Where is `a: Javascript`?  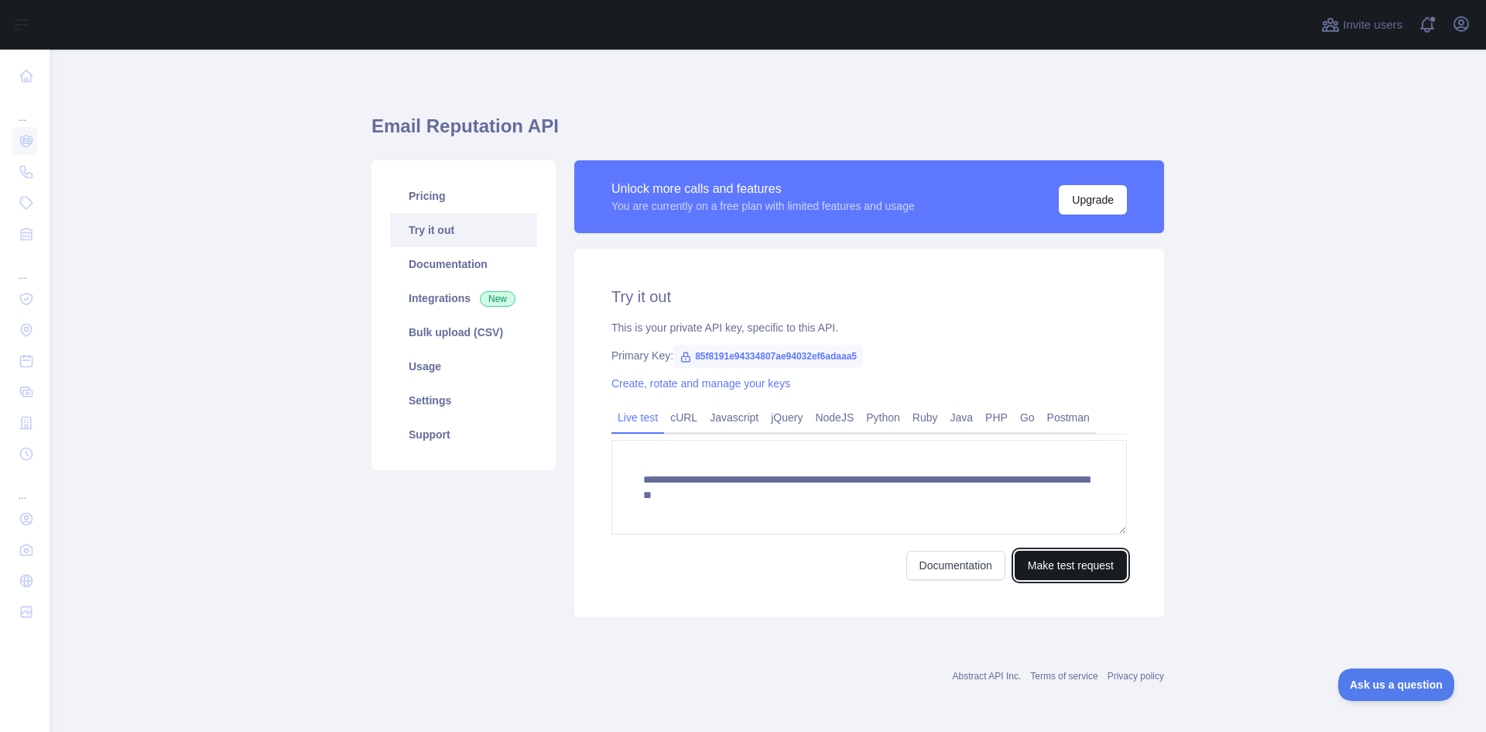 a: Javascript is located at coordinates (734, 417).